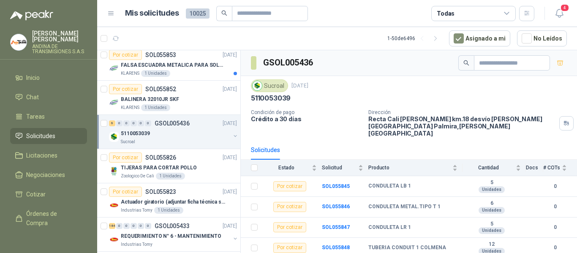  Describe the element at coordinates (152, 13) in the screenshot. I see `h1: Mis solicitudes` at that location.